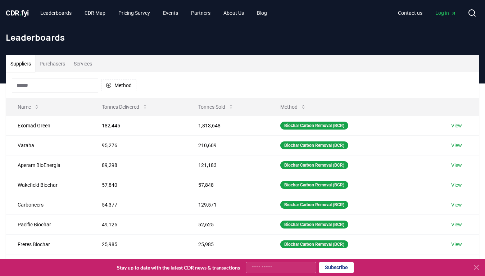 This screenshot has height=276, width=485. What do you see at coordinates (171, 13) in the screenshot?
I see `a: Events` at bounding box center [171, 13].